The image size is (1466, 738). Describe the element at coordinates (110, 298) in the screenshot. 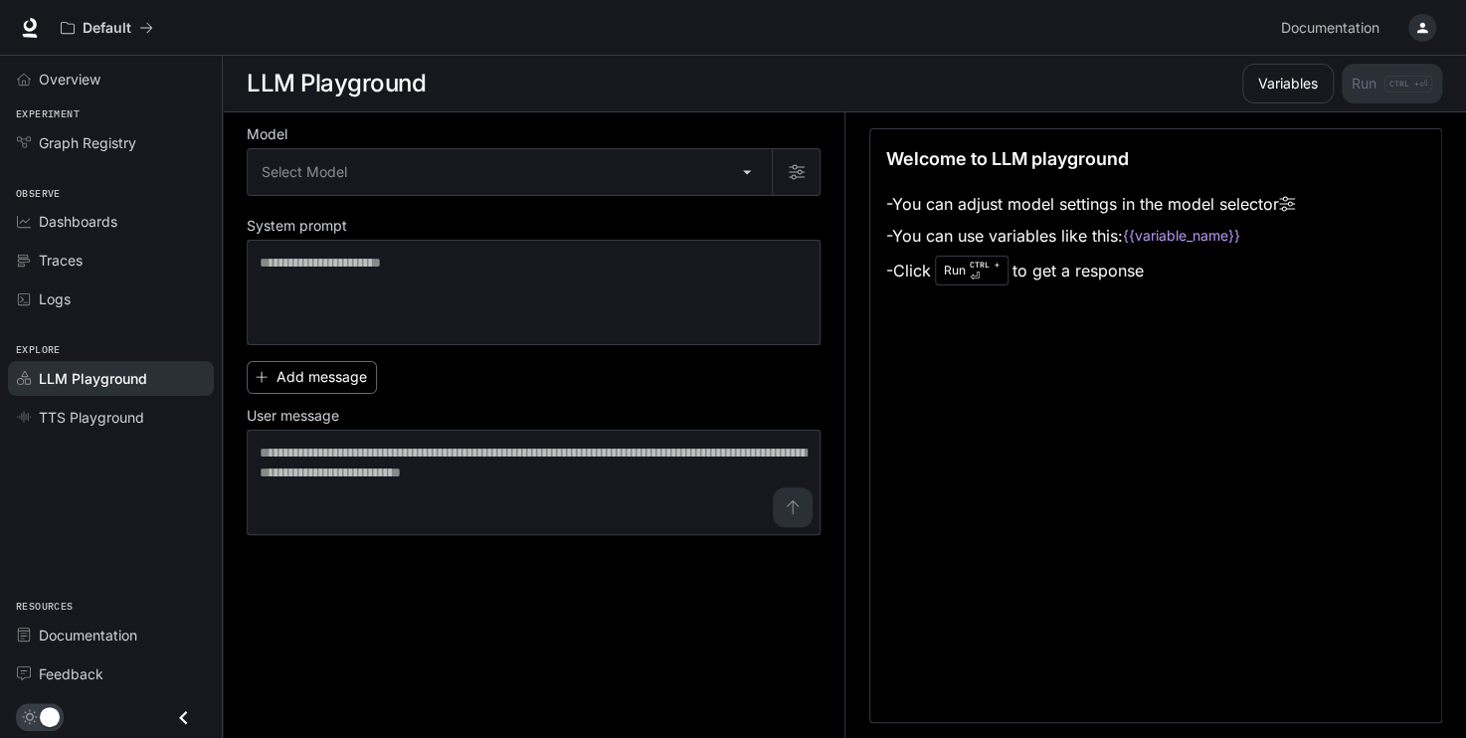

I see `a: Logs` at that location.